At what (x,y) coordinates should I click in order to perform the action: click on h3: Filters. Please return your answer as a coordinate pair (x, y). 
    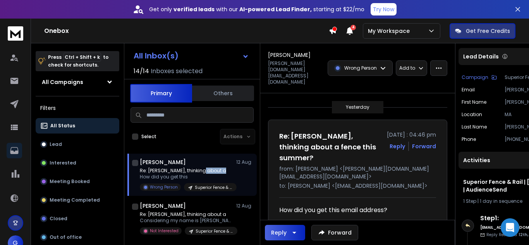
    Looking at the image, I should click on (77, 108).